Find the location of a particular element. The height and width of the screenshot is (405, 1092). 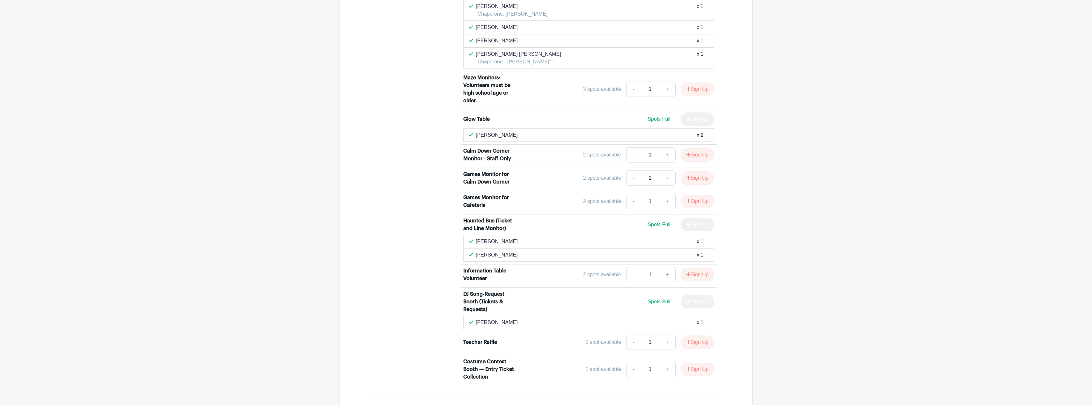

div: Costume Contest Booth — Entry Ticket Collection is located at coordinates (491, 369).